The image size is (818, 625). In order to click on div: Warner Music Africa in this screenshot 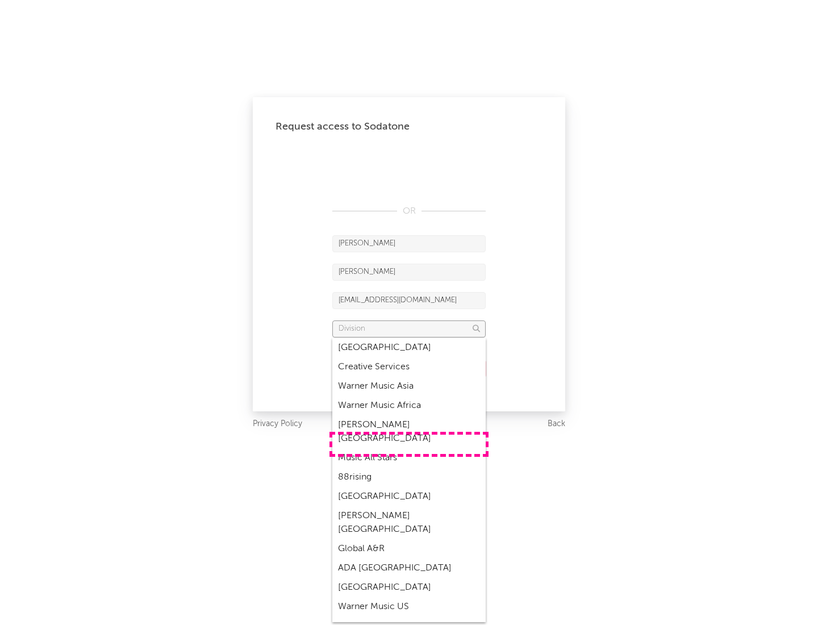, I will do `click(409, 405)`.